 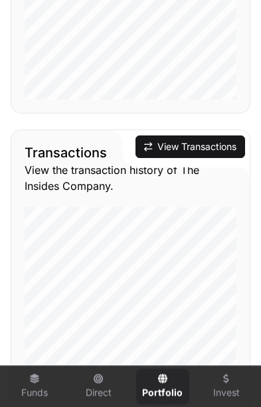 What do you see at coordinates (98, 386) in the screenshot?
I see `a: Direct` at bounding box center [98, 386].